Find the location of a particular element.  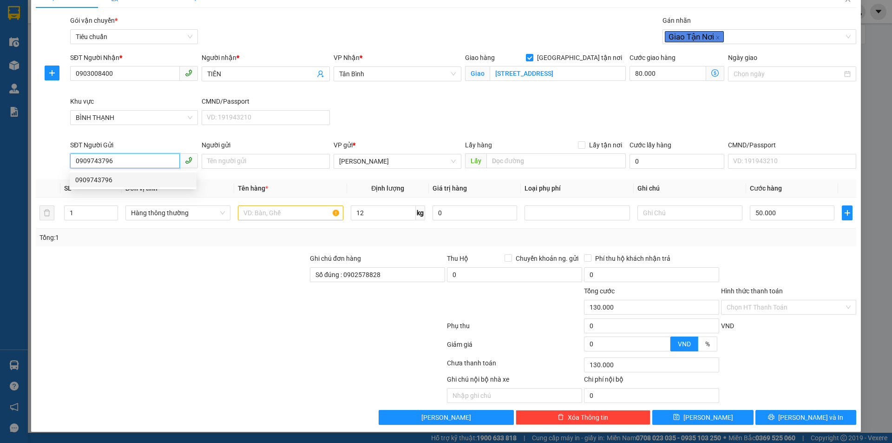

div: Tổng: 1 is located at coordinates (192, 237).